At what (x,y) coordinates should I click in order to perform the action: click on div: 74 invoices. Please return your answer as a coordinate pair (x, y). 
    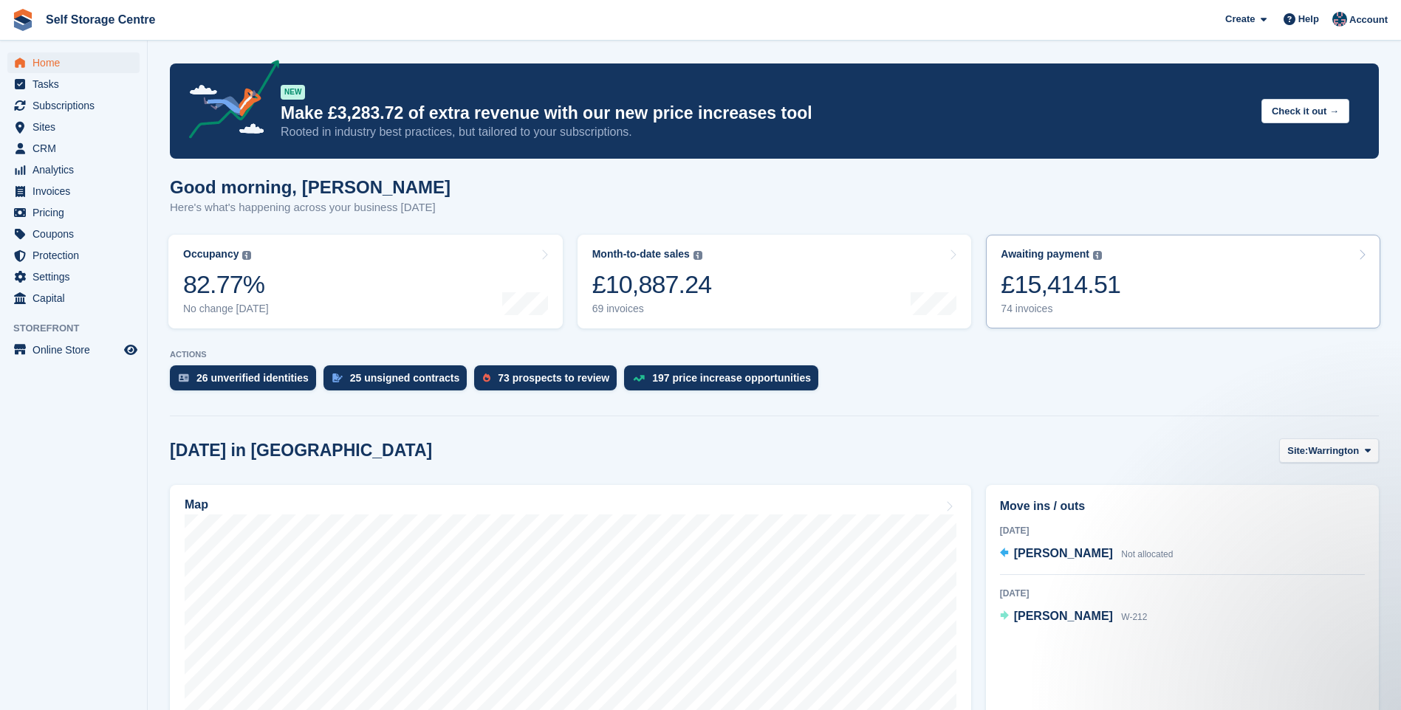
    Looking at the image, I should click on (1061, 309).